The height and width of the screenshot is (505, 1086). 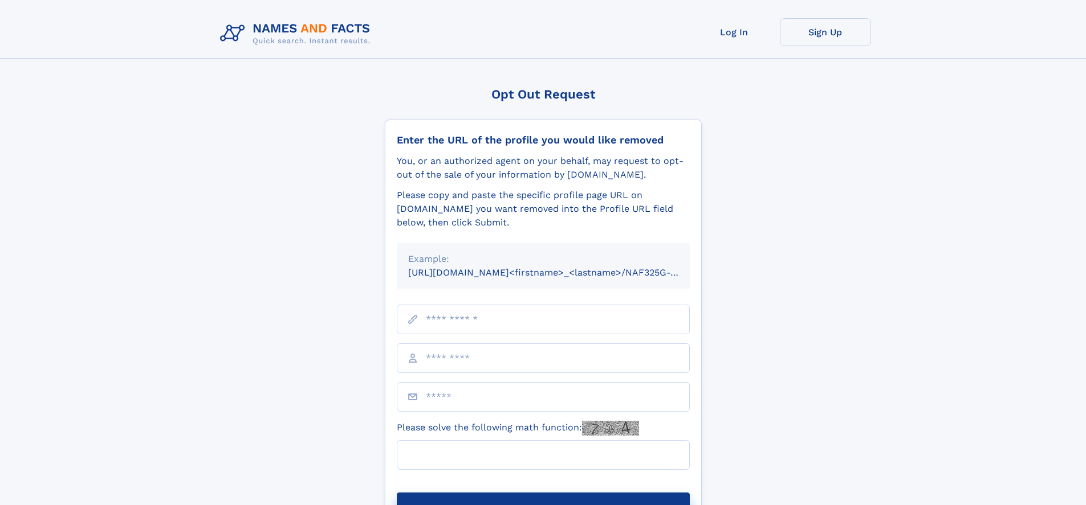 What do you see at coordinates (543, 140) in the screenshot?
I see `div: Enter the URL of the profile you would like removed` at bounding box center [543, 140].